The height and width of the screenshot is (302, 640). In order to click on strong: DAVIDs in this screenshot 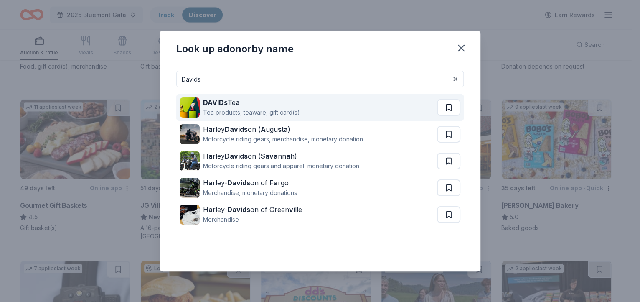, I will do `click(215, 102)`.